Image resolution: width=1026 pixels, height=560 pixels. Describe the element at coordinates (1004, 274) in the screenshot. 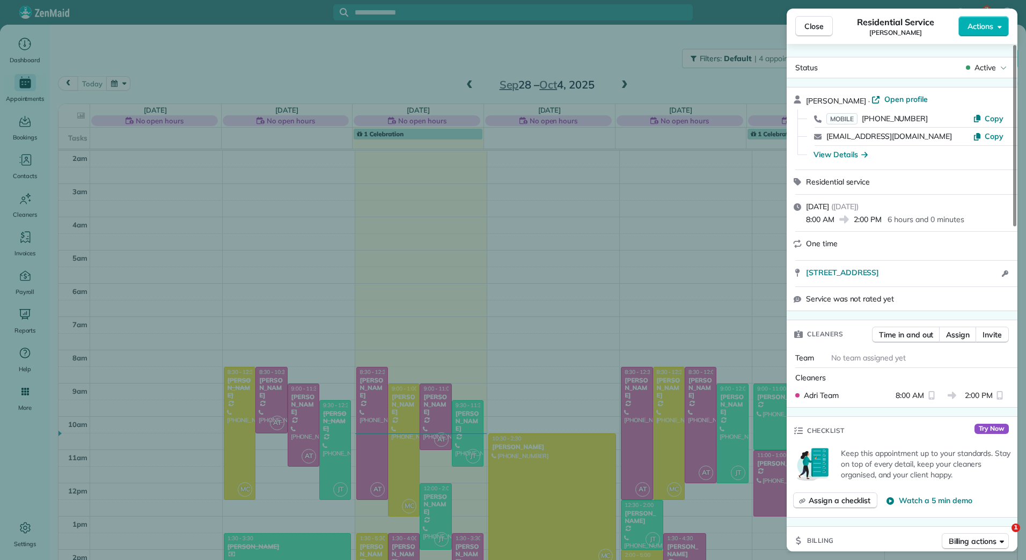

I see `button: Open access information` at that location.